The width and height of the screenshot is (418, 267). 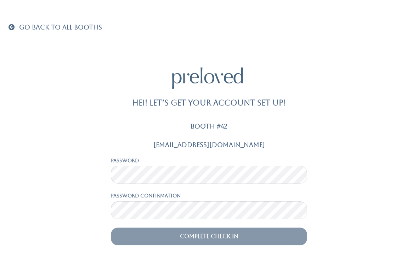 I want to click on label: Password, so click(x=125, y=160).